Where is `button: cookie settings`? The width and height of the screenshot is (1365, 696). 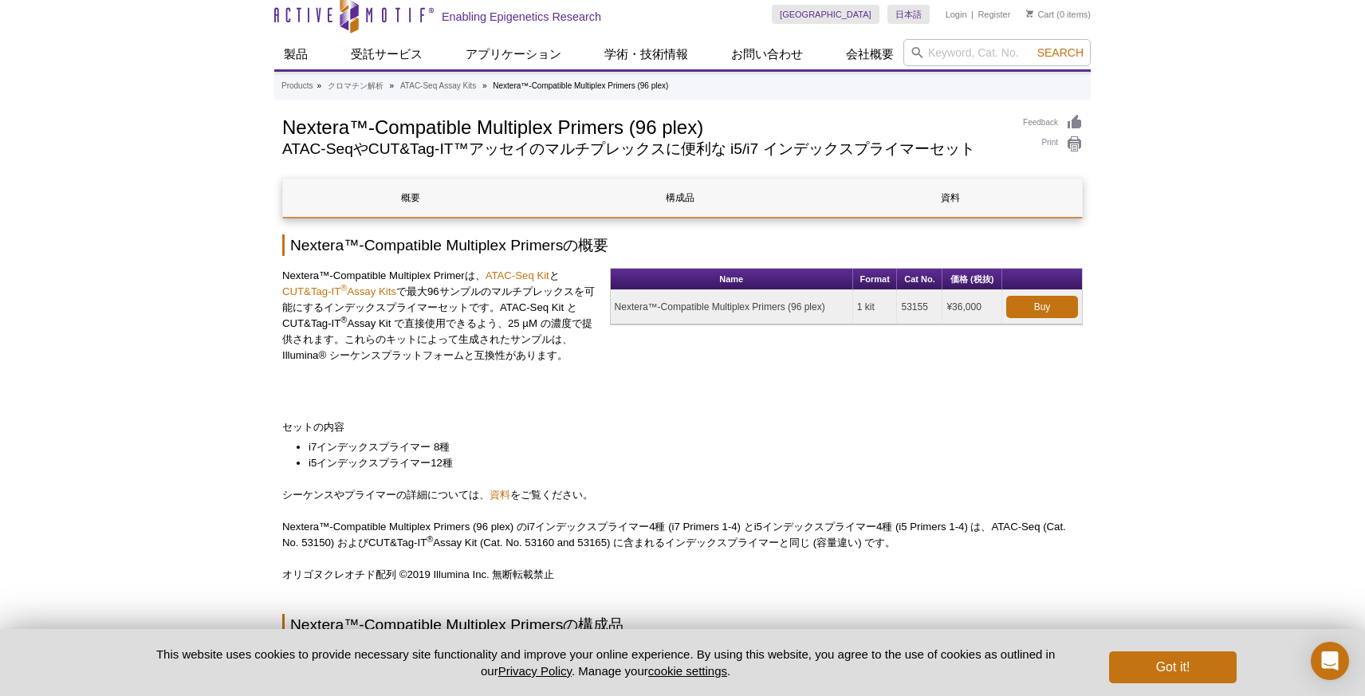 button: cookie settings is located at coordinates (688, 671).